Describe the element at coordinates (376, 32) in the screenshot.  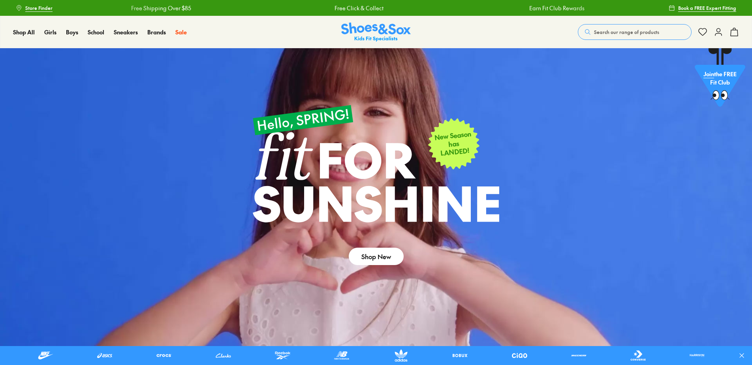
I see `img: SNS_Logo_Responsive.svg` at that location.